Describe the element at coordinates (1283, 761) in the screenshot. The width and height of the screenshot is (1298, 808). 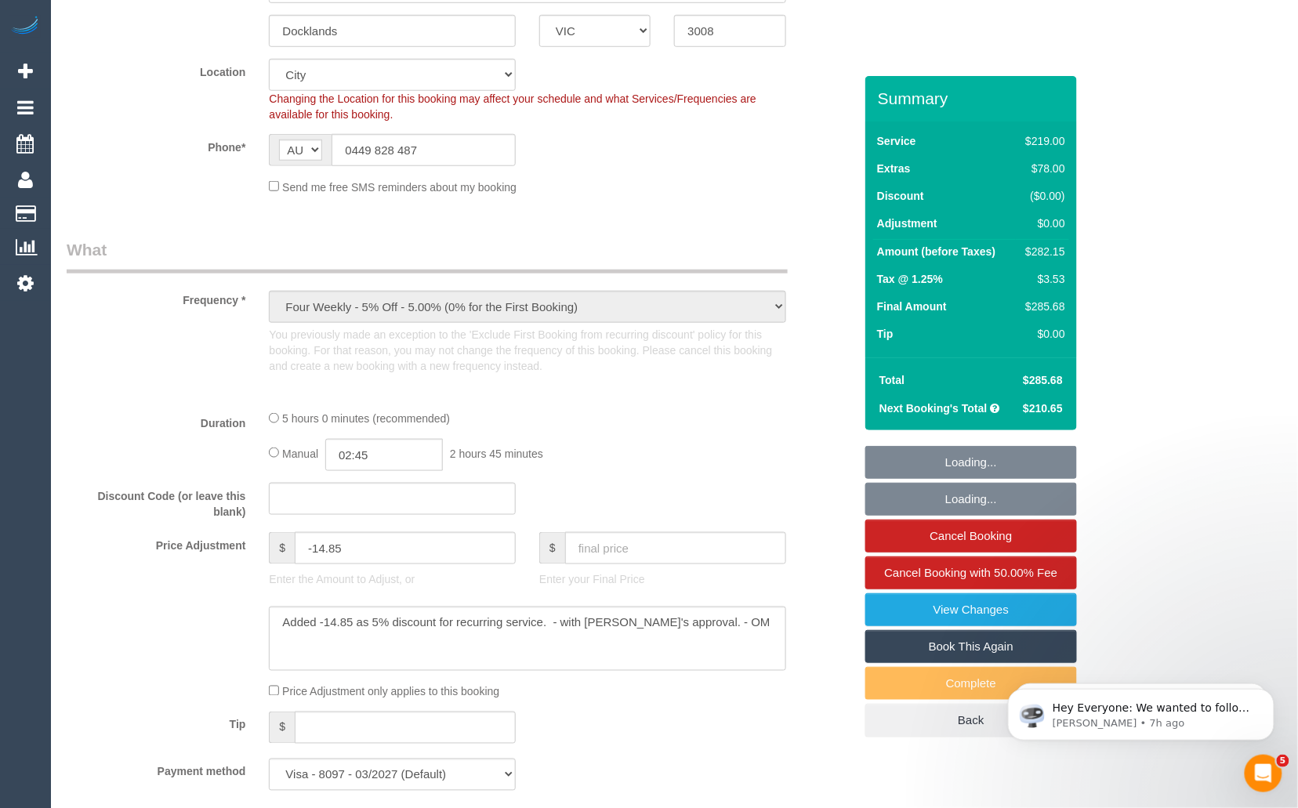
I see `span: 5` at that location.